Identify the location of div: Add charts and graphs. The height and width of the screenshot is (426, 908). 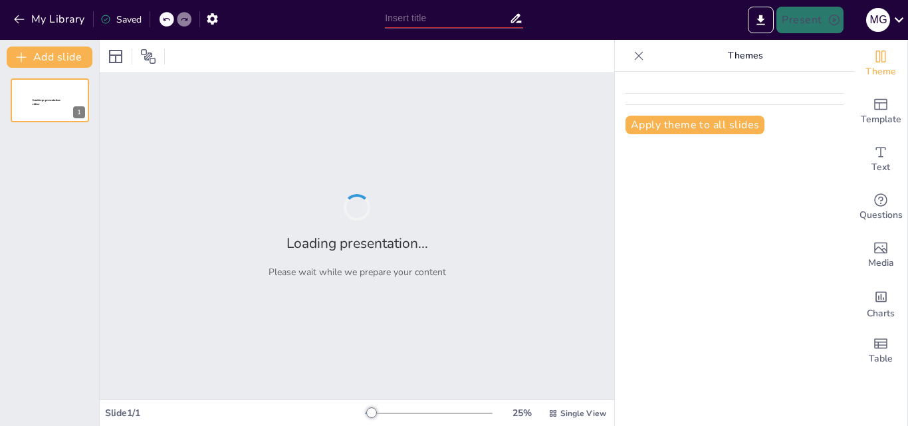
(881, 303).